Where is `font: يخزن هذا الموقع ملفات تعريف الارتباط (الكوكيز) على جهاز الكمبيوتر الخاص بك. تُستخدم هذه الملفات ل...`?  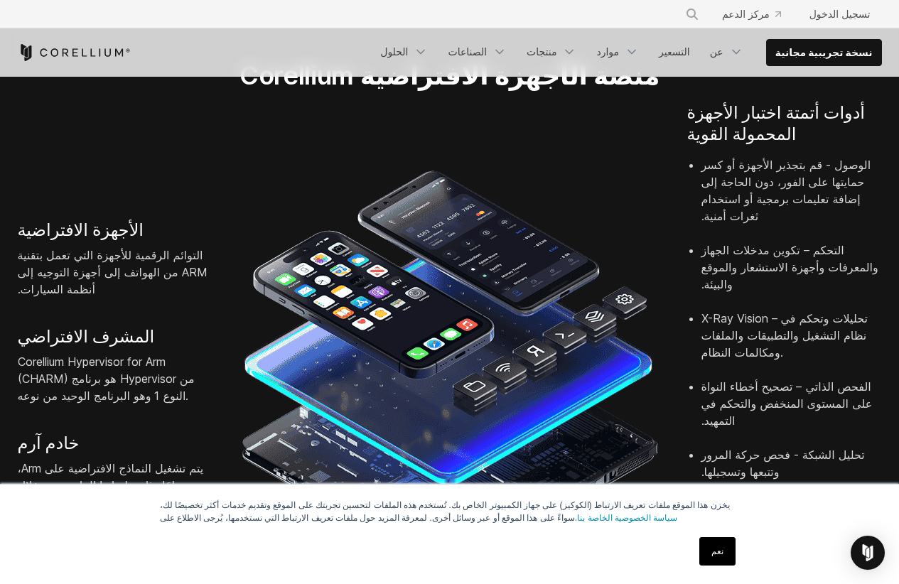
font: يخزن هذا الموقع ملفات تعريف الارتباط (الكوكيز) على جهاز الكمبيوتر الخاص بك. تُستخدم هذه الملفات ل... is located at coordinates (445, 512).